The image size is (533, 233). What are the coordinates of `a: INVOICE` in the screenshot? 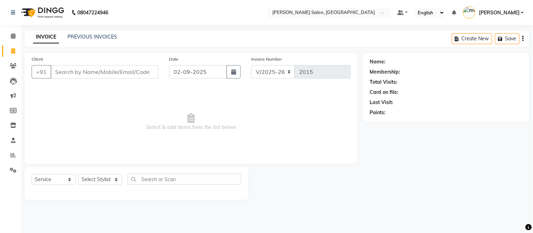 It's located at (46, 37).